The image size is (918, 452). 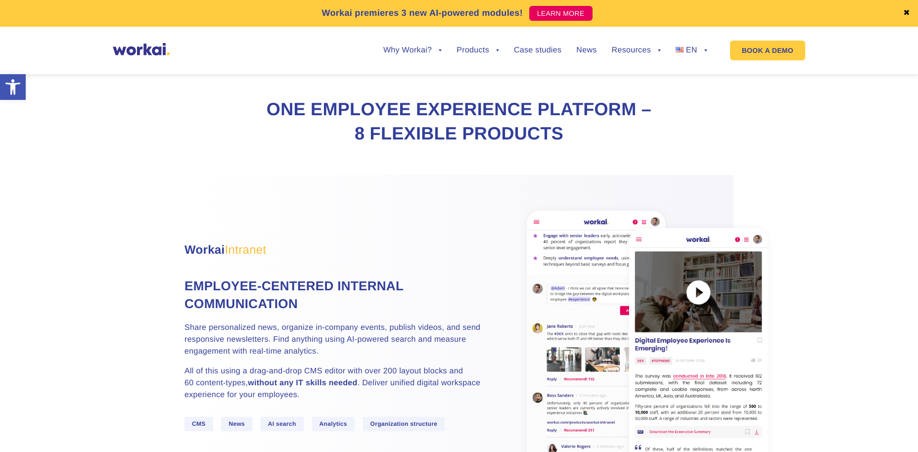 What do you see at coordinates (333, 340) in the screenshot?
I see `p: Share personalized news, organize in-company events, publish videos, and send responsive newslett...` at bounding box center [333, 340].